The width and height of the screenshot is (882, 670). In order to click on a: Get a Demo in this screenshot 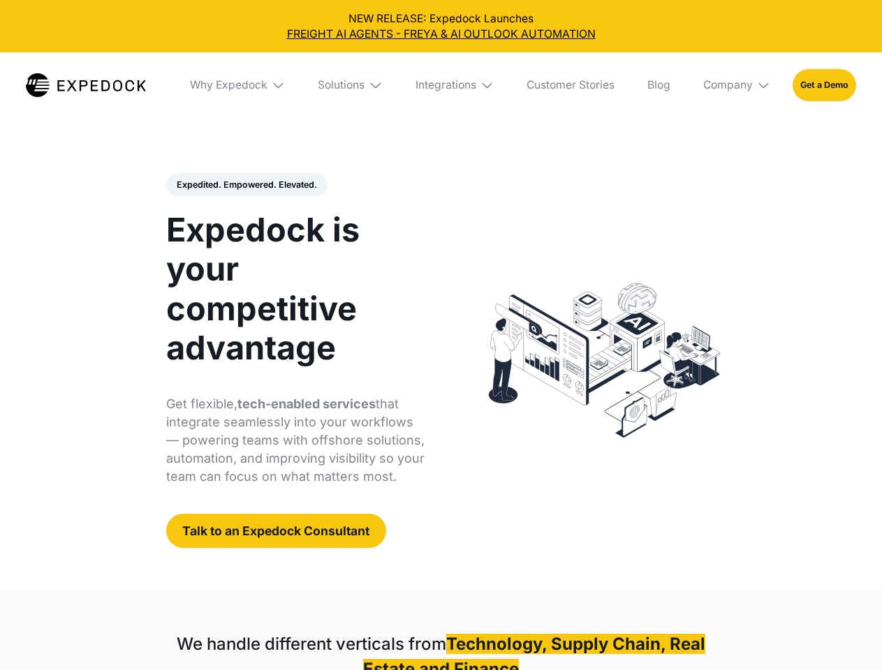, I will do `click(824, 84)`.